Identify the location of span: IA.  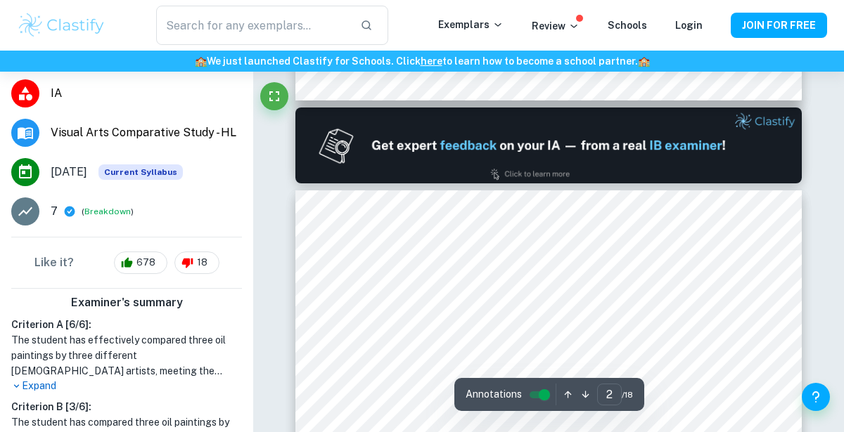
(146, 94).